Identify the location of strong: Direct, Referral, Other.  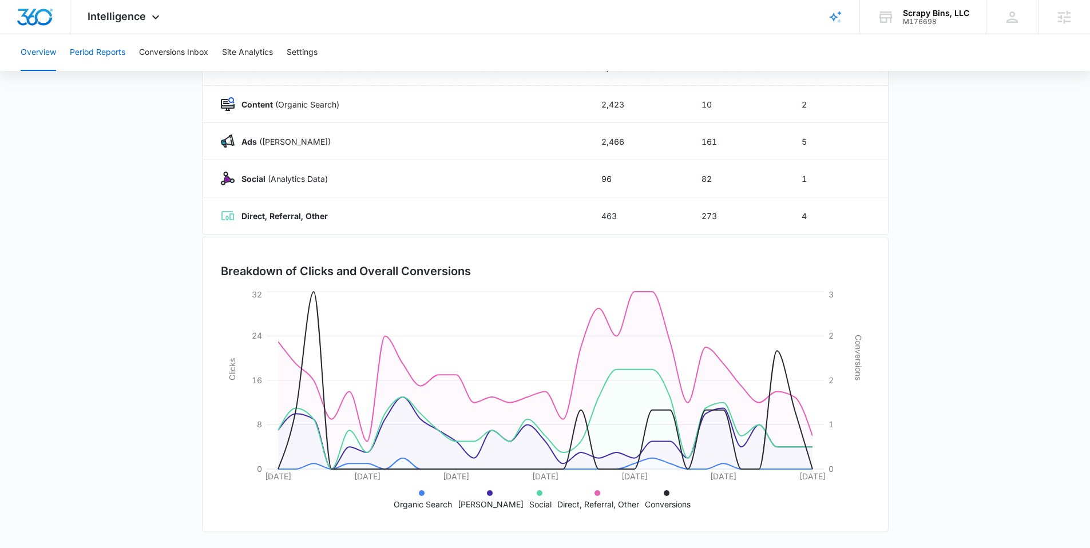
(285, 216).